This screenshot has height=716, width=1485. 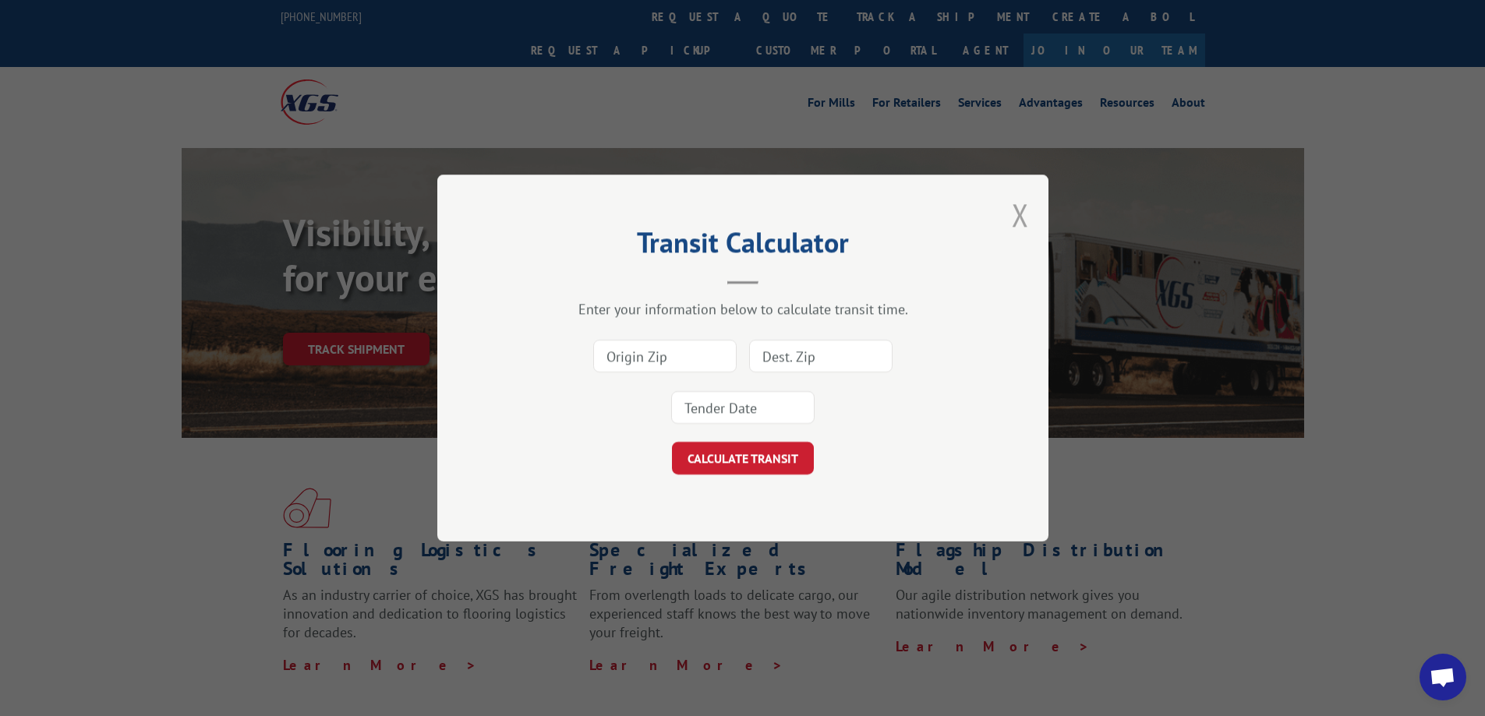 What do you see at coordinates (1443, 677) in the screenshot?
I see `div: Open chat` at bounding box center [1443, 677].